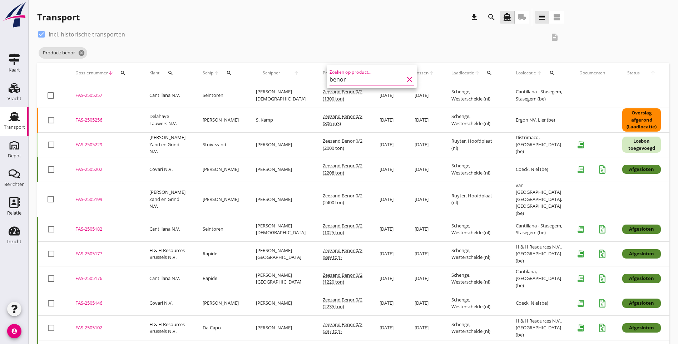 The image size is (678, 344). I want to click on td: S. Kamp, so click(281, 120).